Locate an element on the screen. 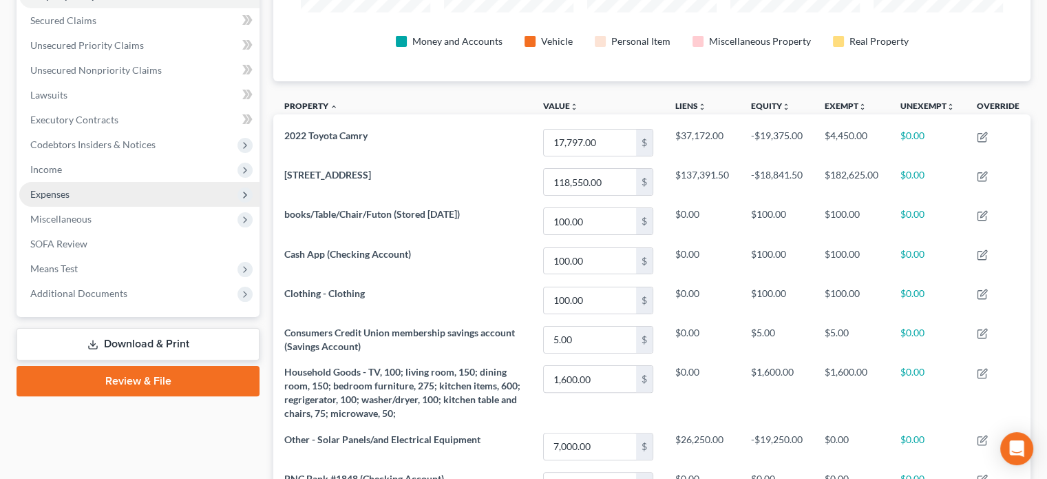 The height and width of the screenshot is (479, 1047). td: $4,450.00 is located at coordinates (852, 142).